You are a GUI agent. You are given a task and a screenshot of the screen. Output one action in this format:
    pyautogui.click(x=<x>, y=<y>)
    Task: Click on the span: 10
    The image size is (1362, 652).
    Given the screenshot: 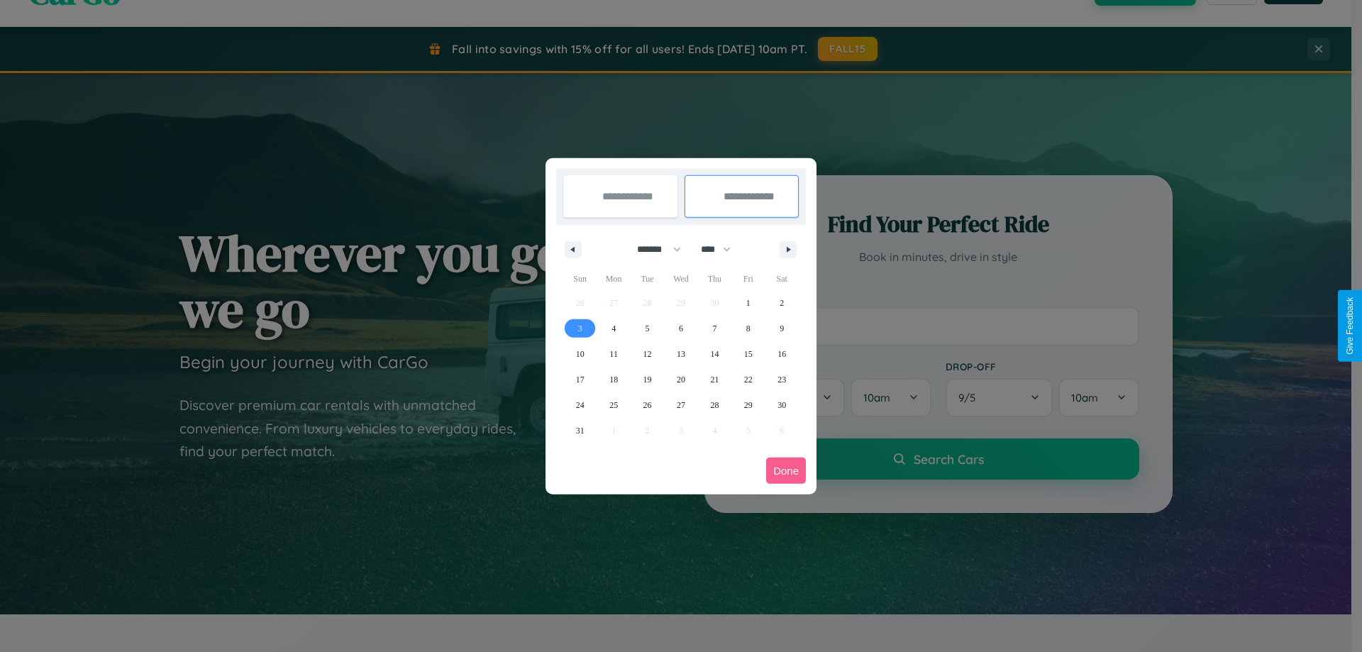 What is the action you would take?
    pyautogui.click(x=580, y=354)
    